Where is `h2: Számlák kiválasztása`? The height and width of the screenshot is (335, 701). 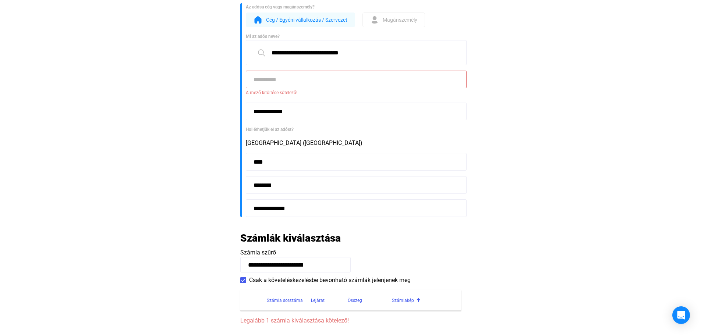
h2: Számlák kiválasztása is located at coordinates (290, 238).